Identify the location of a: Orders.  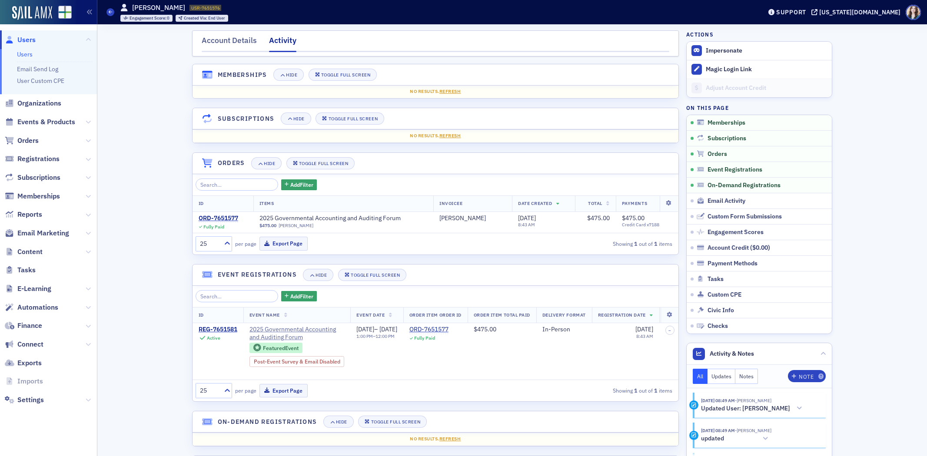
(22, 141).